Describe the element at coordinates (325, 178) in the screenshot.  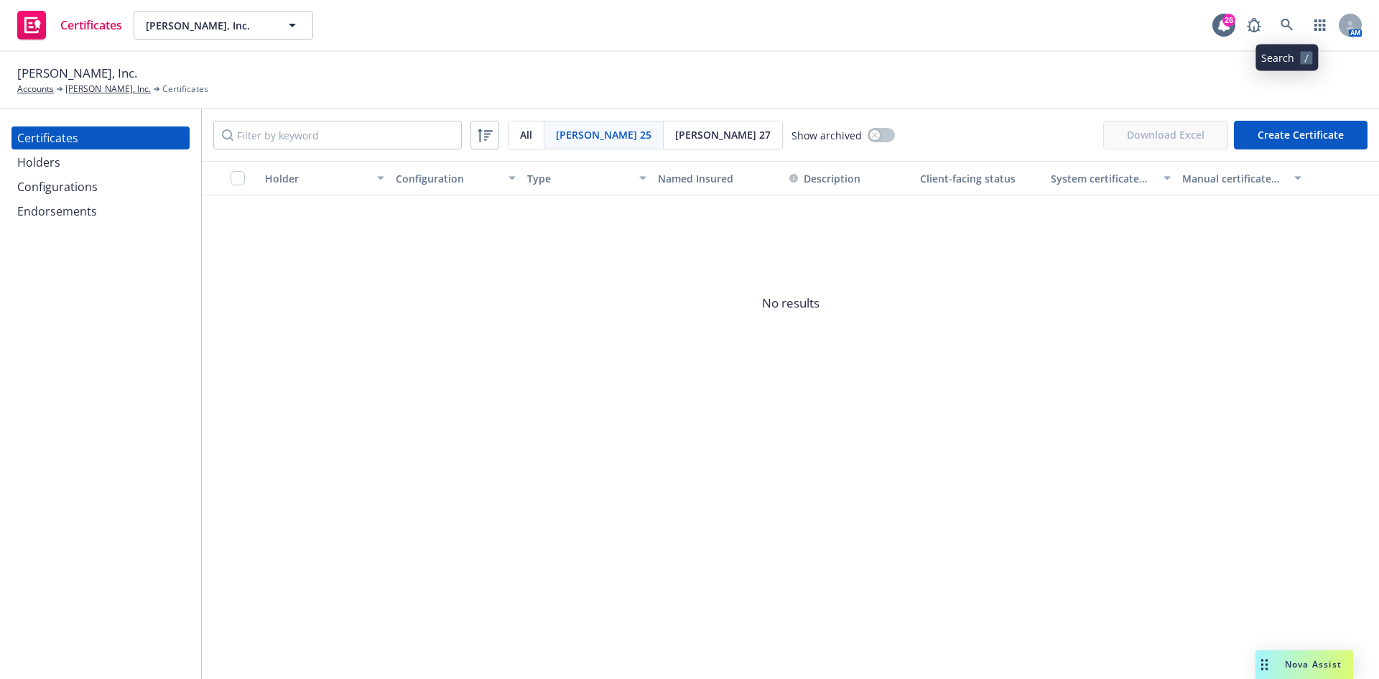
I see `button: Holder` at that location.